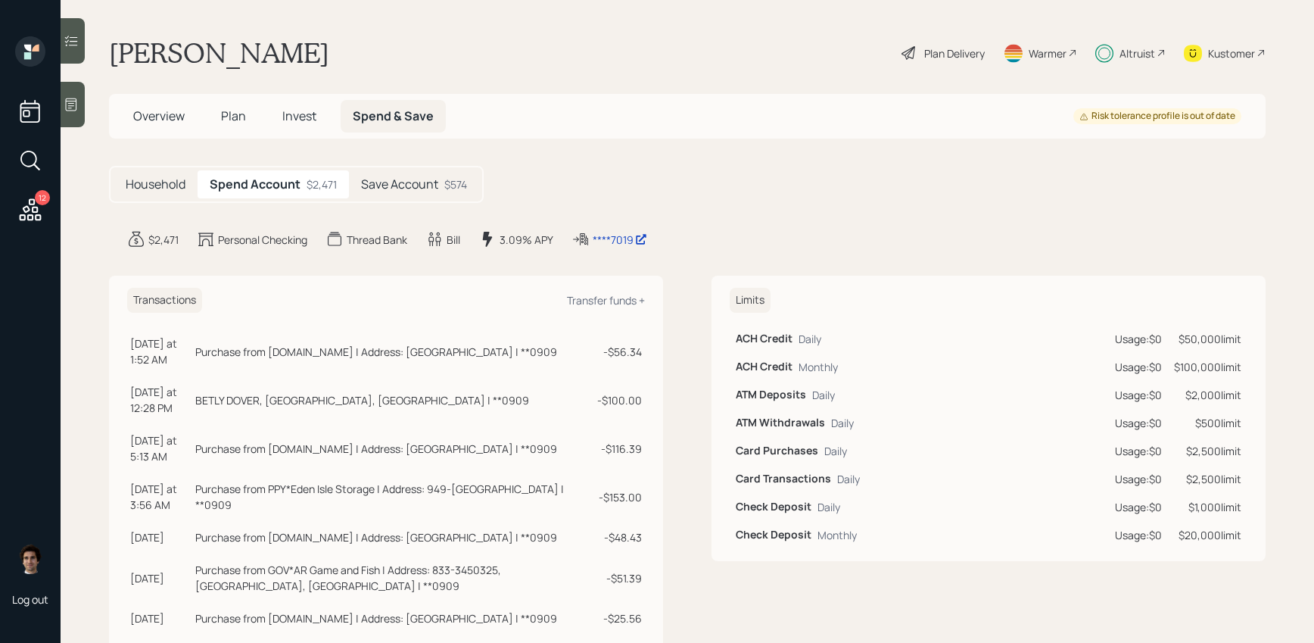 The image size is (1314, 643). I want to click on h6: ATM Deposits, so click(770, 394).